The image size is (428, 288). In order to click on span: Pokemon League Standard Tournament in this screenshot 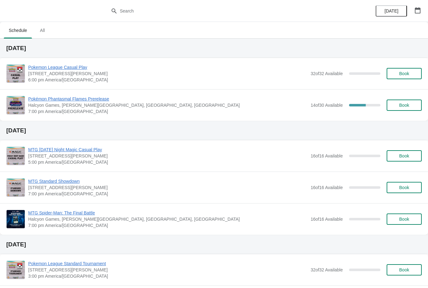, I will do `click(168, 264)`.